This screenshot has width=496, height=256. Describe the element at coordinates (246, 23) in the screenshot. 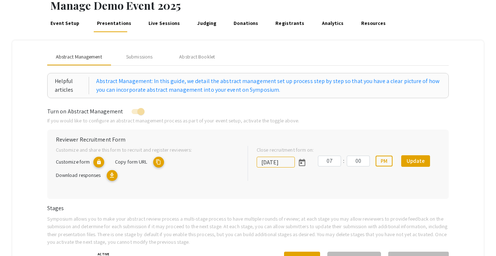

I see `a: Donations` at that location.